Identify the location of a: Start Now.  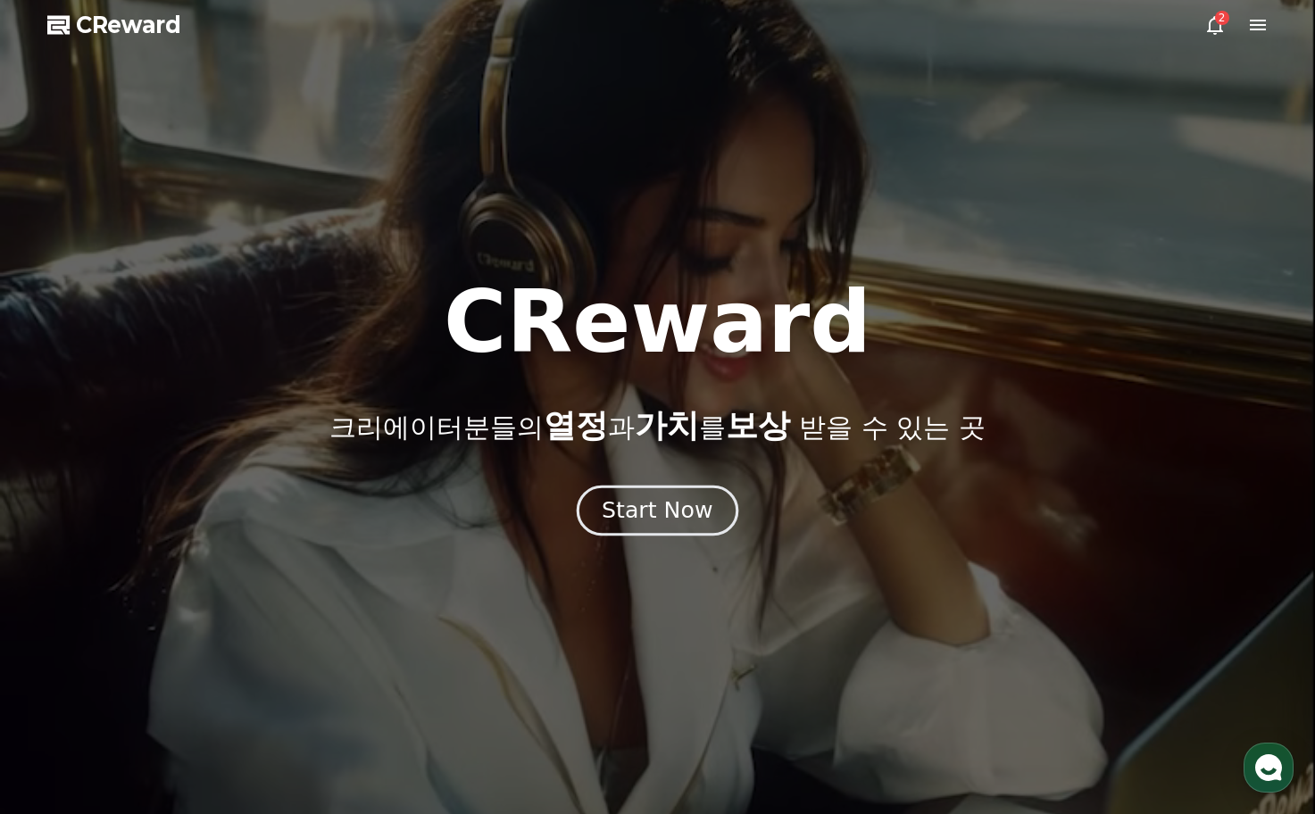
(657, 513).